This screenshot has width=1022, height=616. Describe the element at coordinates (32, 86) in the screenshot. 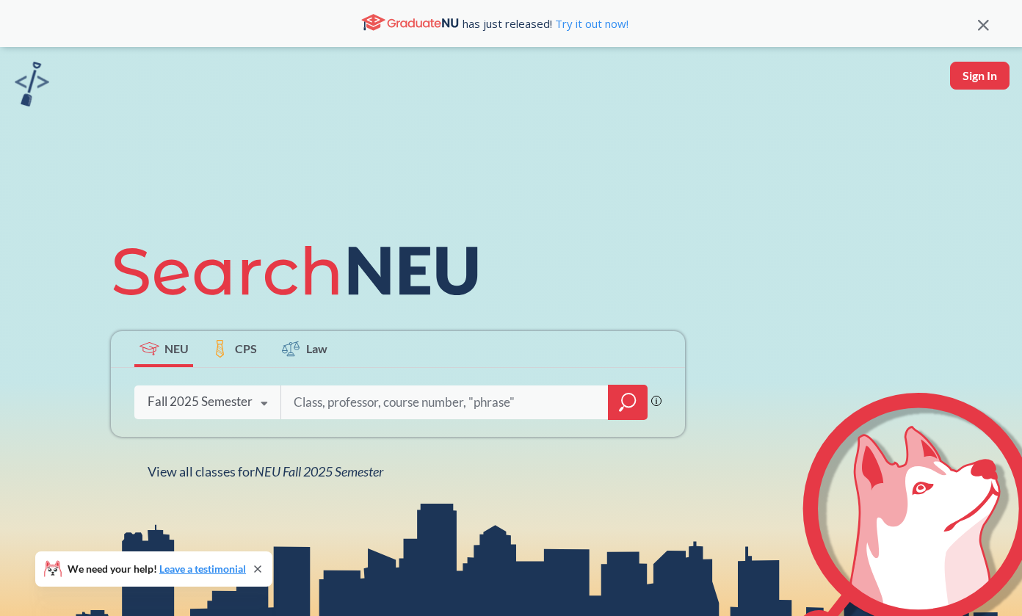

I see `a: sandbox logo` at that location.